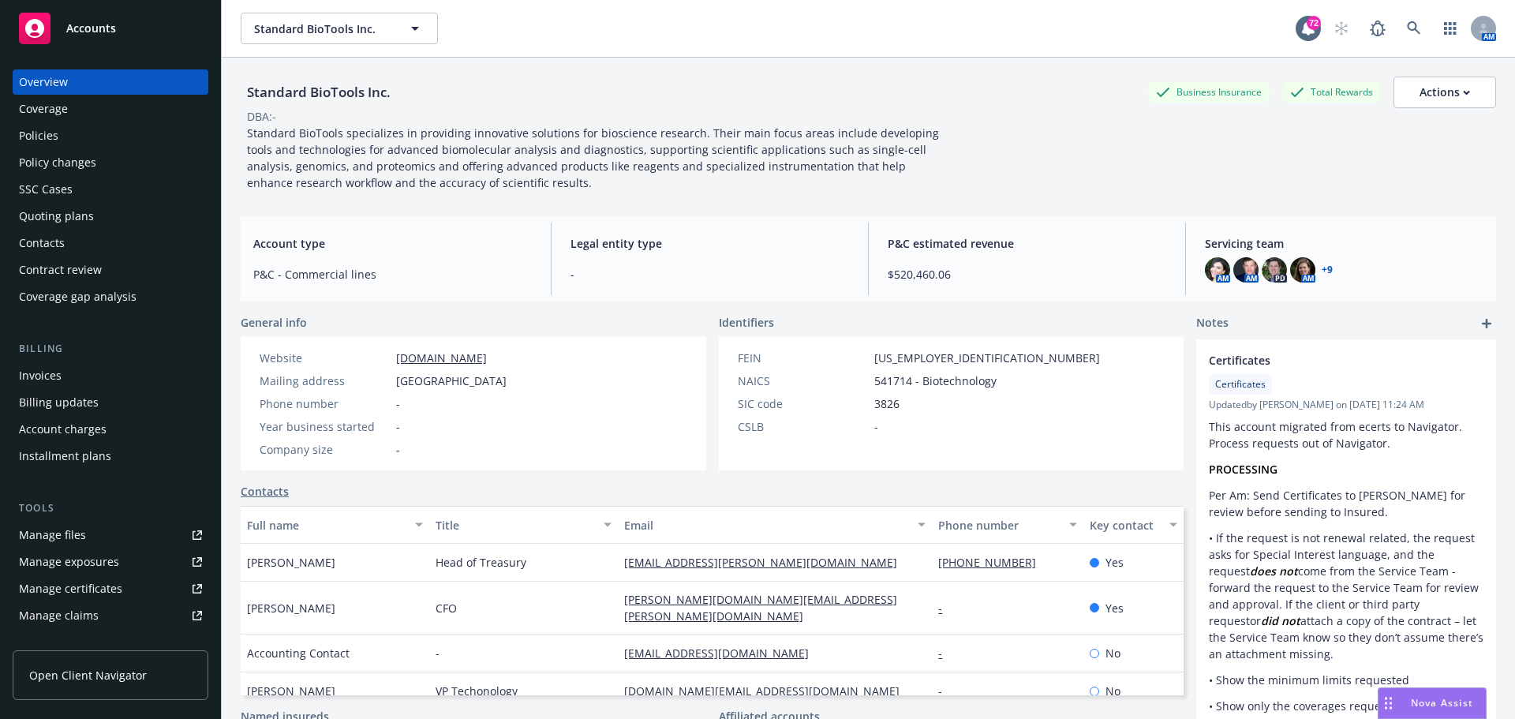  What do you see at coordinates (110, 616) in the screenshot?
I see `a: Manage claims` at bounding box center [110, 616].